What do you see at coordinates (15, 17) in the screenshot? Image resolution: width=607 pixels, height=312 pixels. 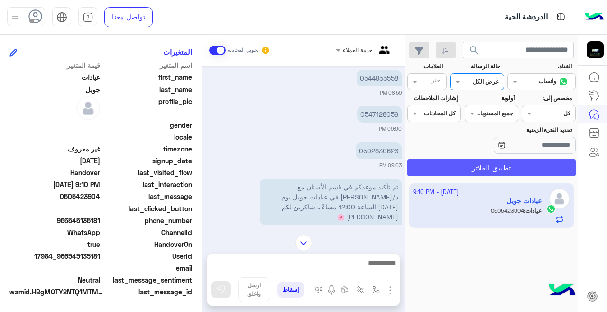 I see `img: profile` at bounding box center [15, 17].